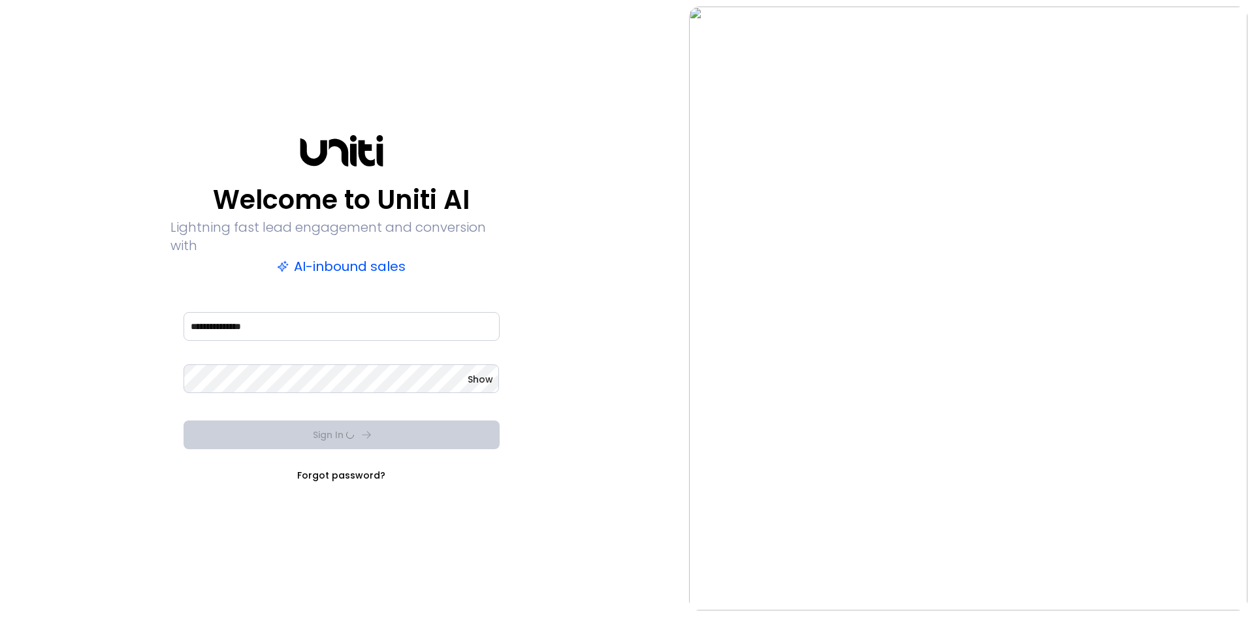  What do you see at coordinates (341, 476) in the screenshot?
I see `a: Forgot password?` at bounding box center [341, 476].